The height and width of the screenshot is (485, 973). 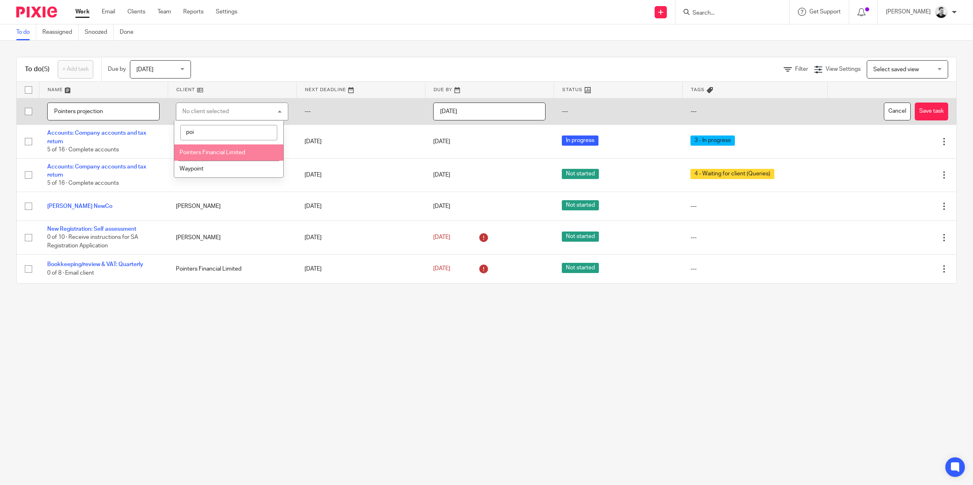 What do you see at coordinates (99, 32) in the screenshot?
I see `a: Snoozed` at bounding box center [99, 32].